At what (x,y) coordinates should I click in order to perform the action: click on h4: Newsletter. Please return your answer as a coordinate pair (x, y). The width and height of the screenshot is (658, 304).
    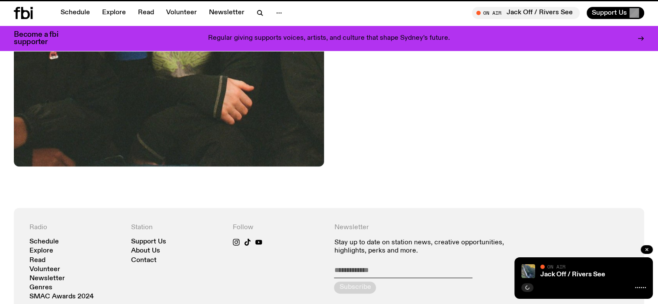
    Looking at the image, I should click on (430, 228).